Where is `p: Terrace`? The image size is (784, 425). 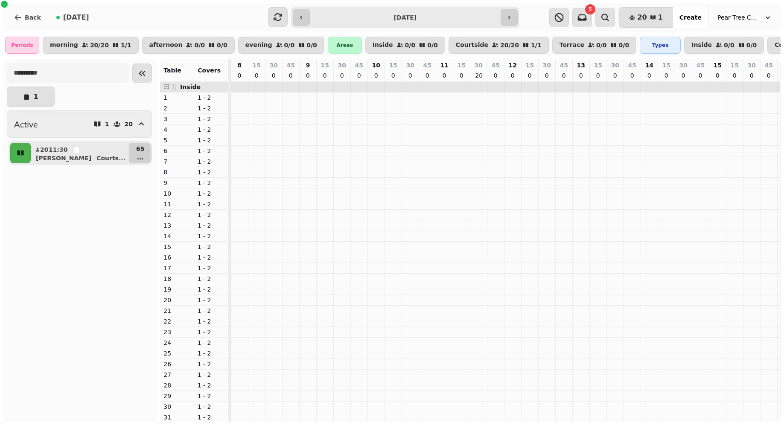 p: Terrace is located at coordinates (572, 45).